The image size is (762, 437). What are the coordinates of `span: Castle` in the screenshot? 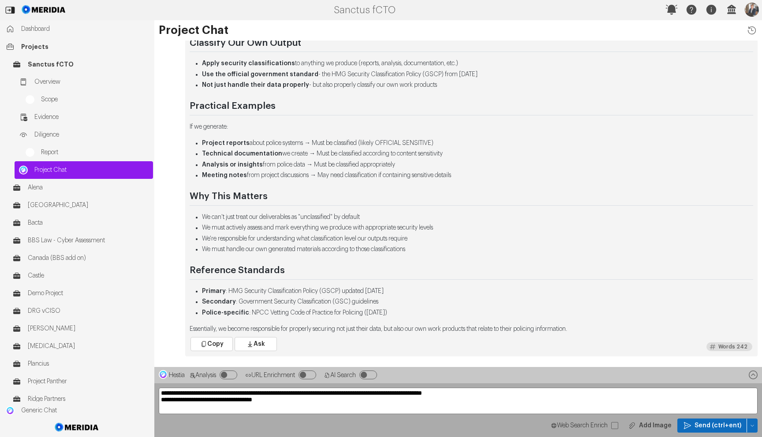 It's located at (88, 276).